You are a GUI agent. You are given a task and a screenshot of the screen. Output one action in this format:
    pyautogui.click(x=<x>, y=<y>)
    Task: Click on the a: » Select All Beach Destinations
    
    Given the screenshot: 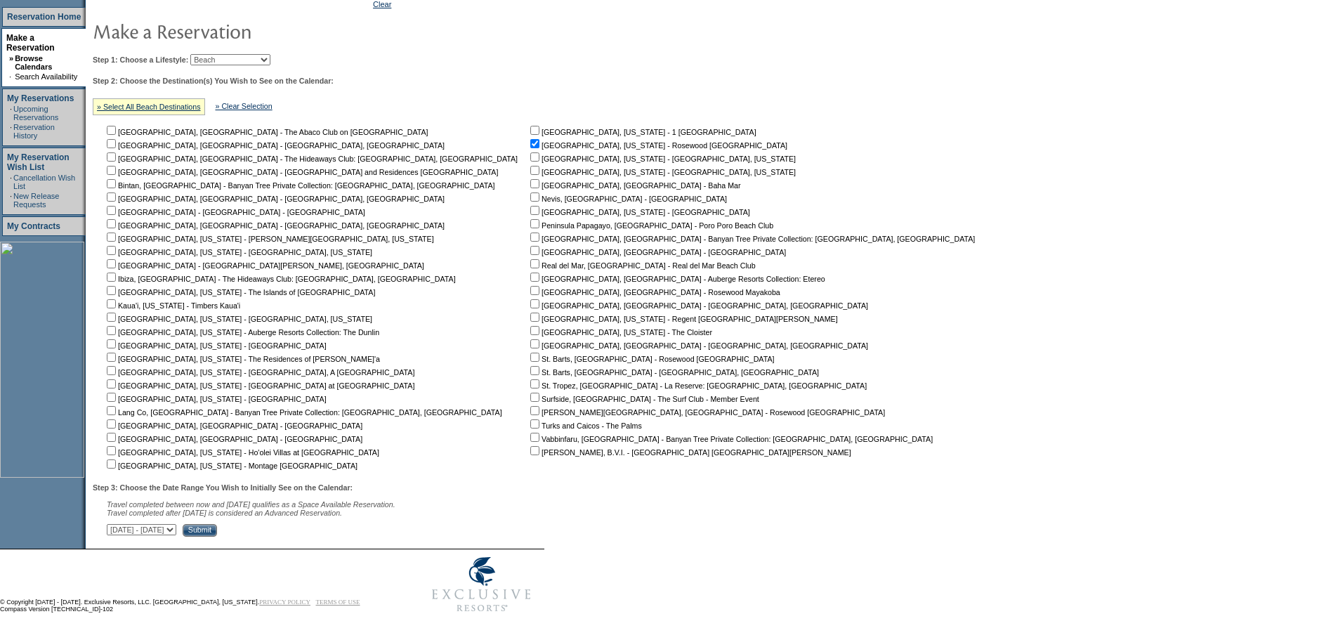 What is the action you would take?
    pyautogui.click(x=149, y=107)
    